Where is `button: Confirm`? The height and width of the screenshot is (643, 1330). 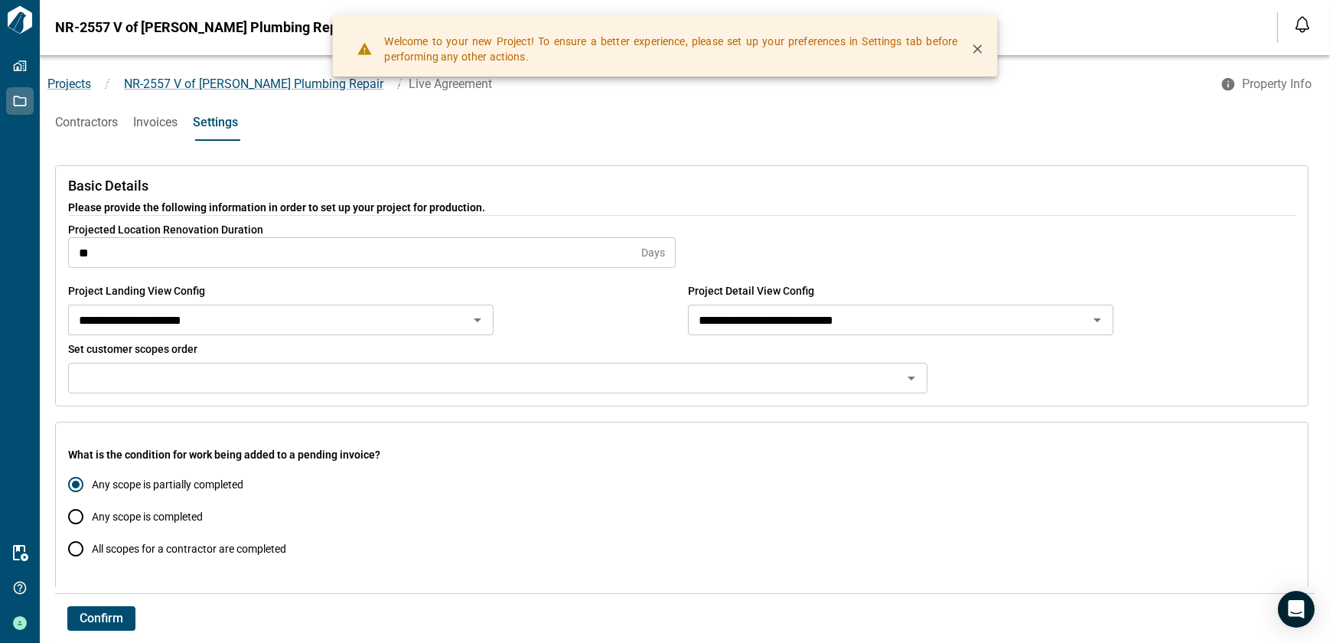
button: Confirm is located at coordinates (101, 618).